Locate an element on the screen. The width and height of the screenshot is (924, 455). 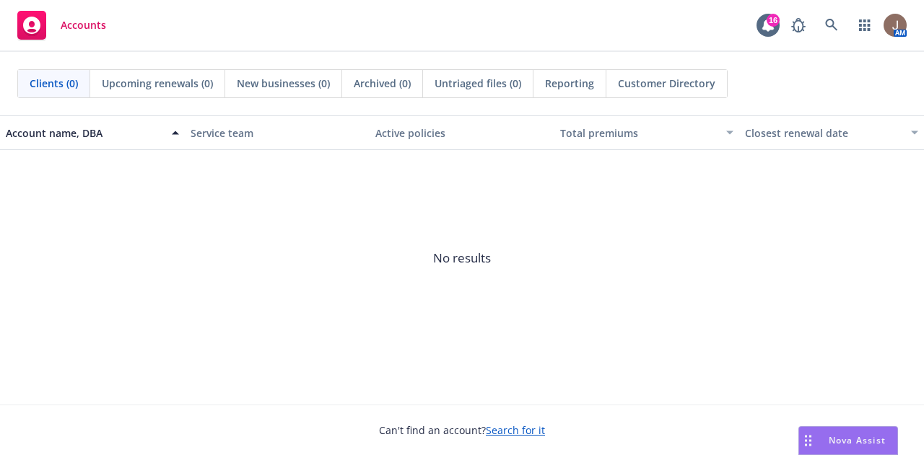
span: Archived (0) is located at coordinates (382, 83).